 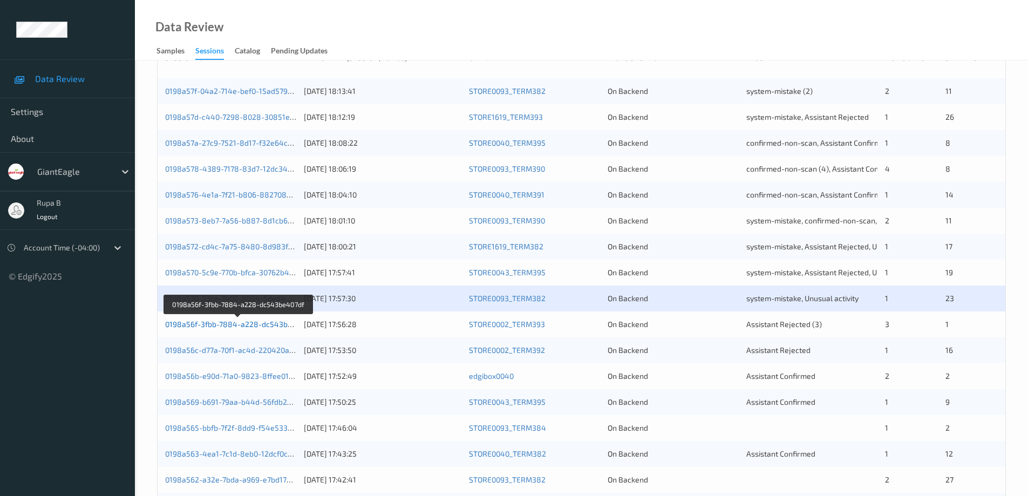 What do you see at coordinates (239, 117) in the screenshot?
I see `a: 0198a57d-c440-7298-8028-30851ed5d611` at bounding box center [239, 117].